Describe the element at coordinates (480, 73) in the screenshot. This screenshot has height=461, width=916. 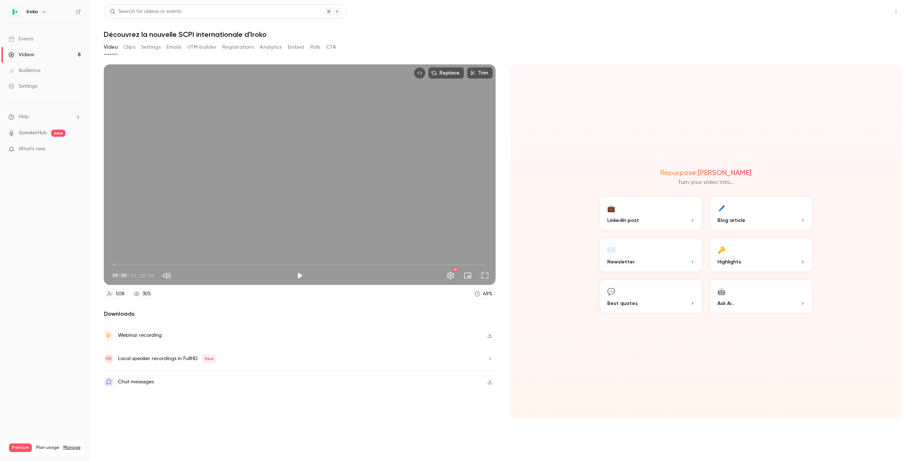
I see `button: Trim` at that location.